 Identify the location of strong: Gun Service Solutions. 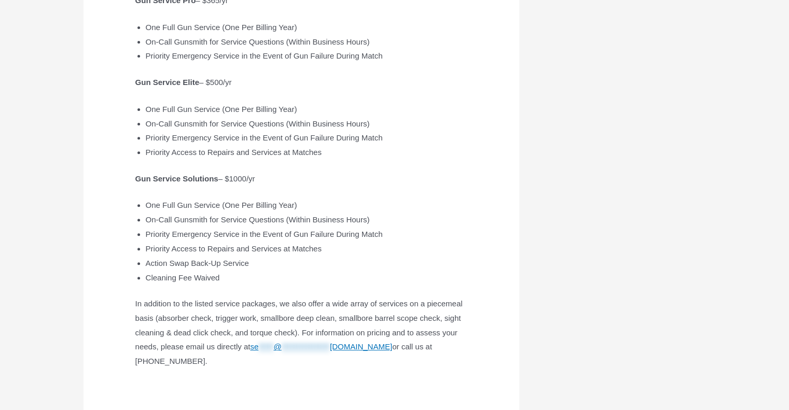
(177, 179).